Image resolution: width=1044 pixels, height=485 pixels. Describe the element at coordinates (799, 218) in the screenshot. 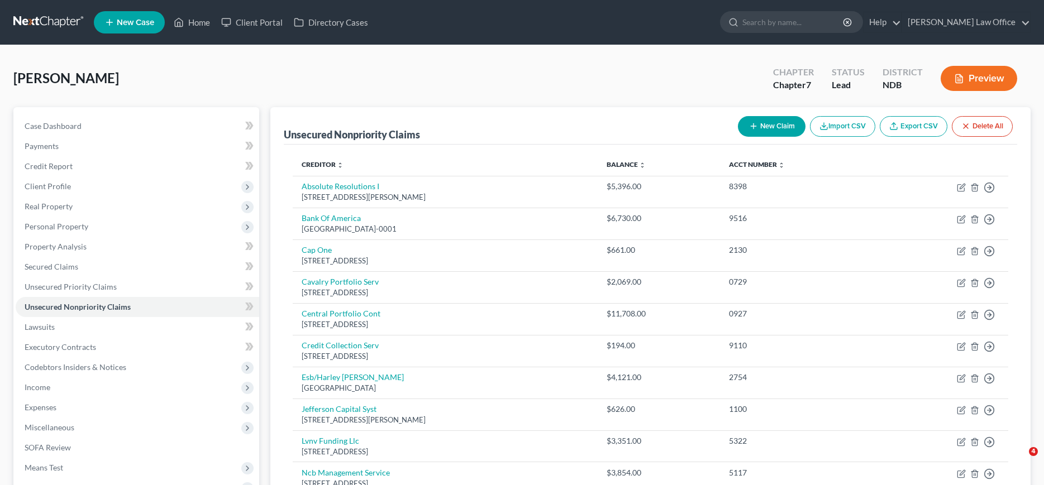

I see `div: 9516` at that location.